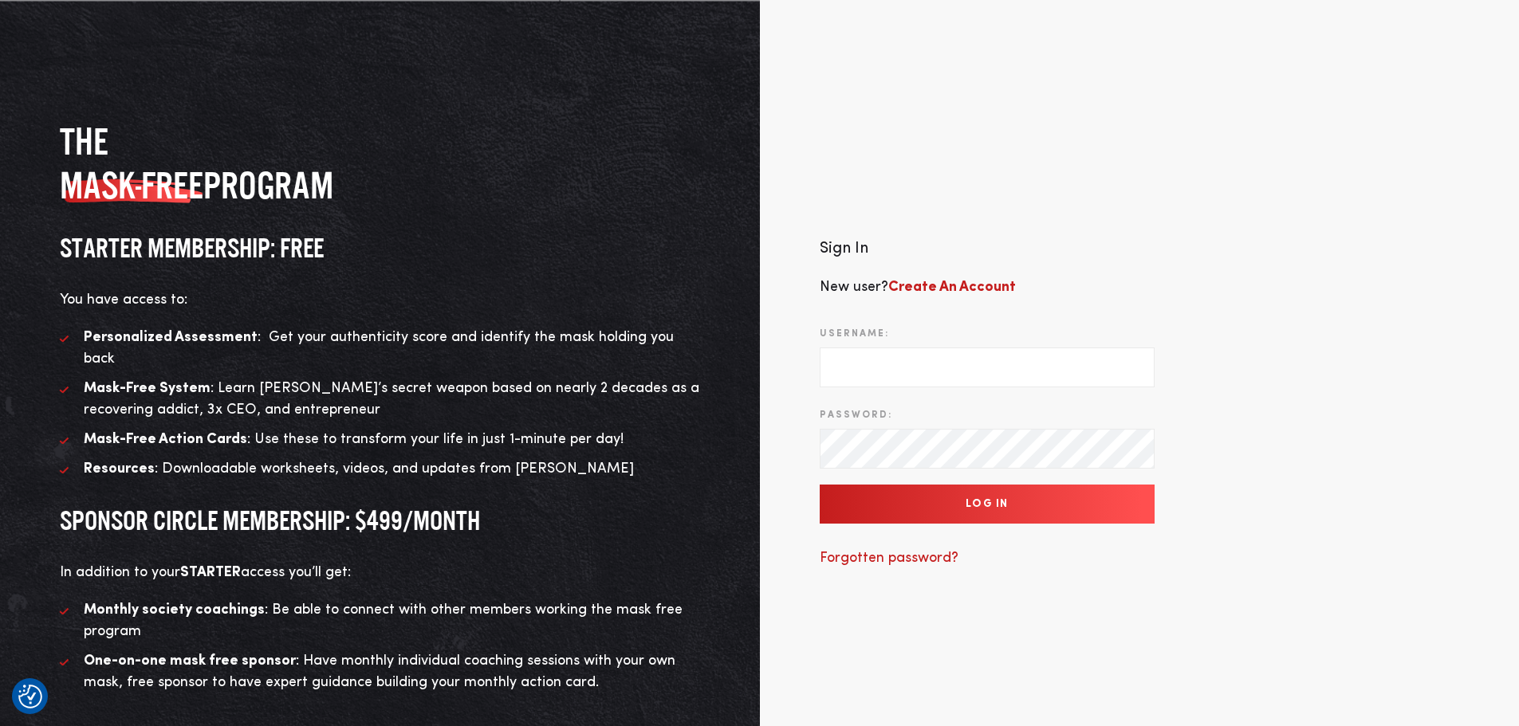  What do you see at coordinates (379, 572) in the screenshot?
I see `p: In addition to your access you’ll get:` at bounding box center [379, 572].